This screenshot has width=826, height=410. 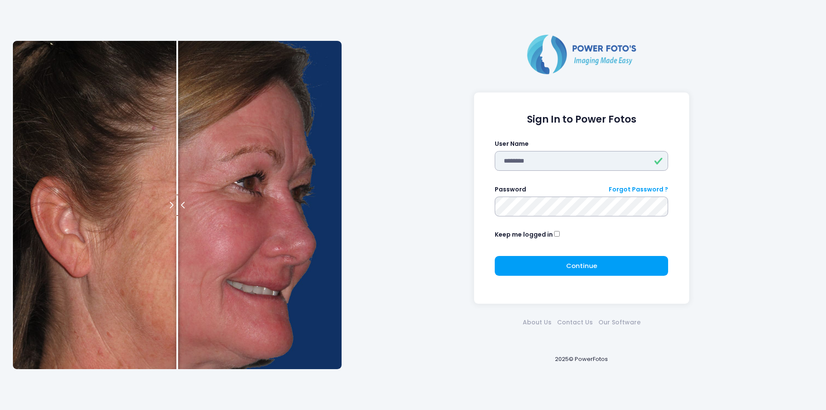 I want to click on label: Password, so click(x=510, y=189).